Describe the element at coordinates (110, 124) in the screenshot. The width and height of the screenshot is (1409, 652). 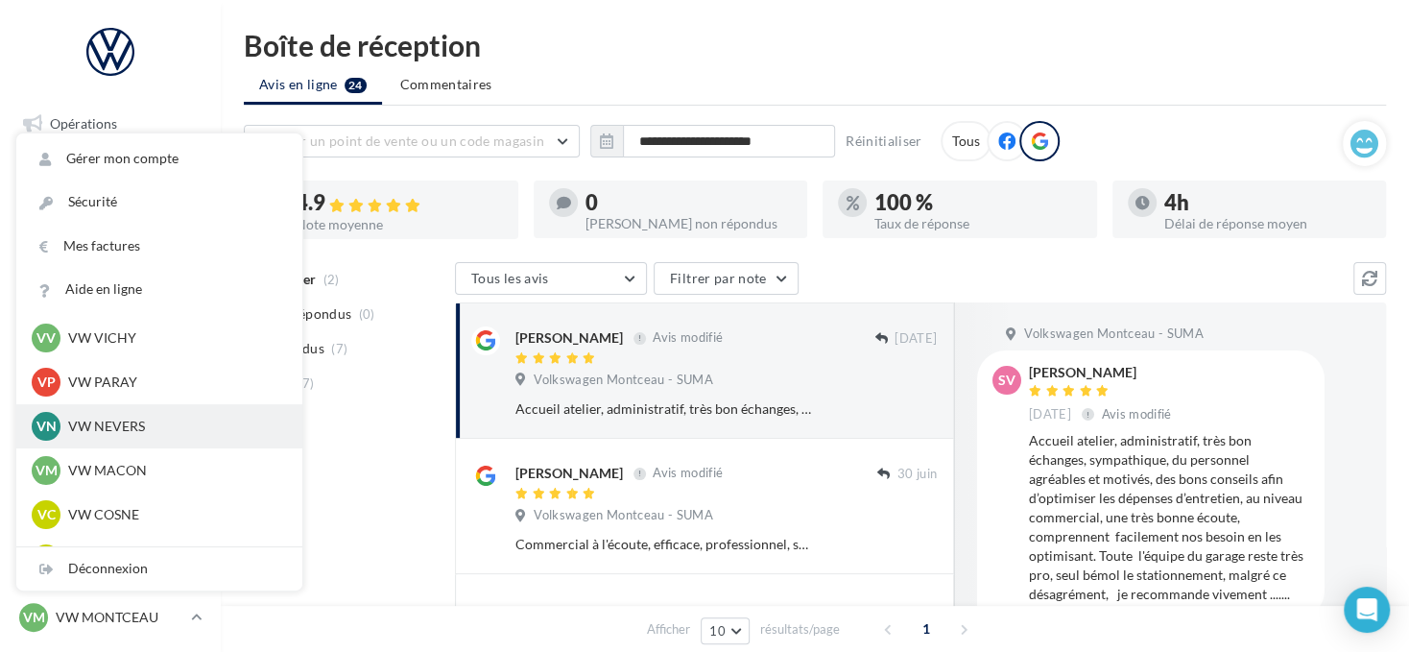
I see `a: Opérations` at that location.